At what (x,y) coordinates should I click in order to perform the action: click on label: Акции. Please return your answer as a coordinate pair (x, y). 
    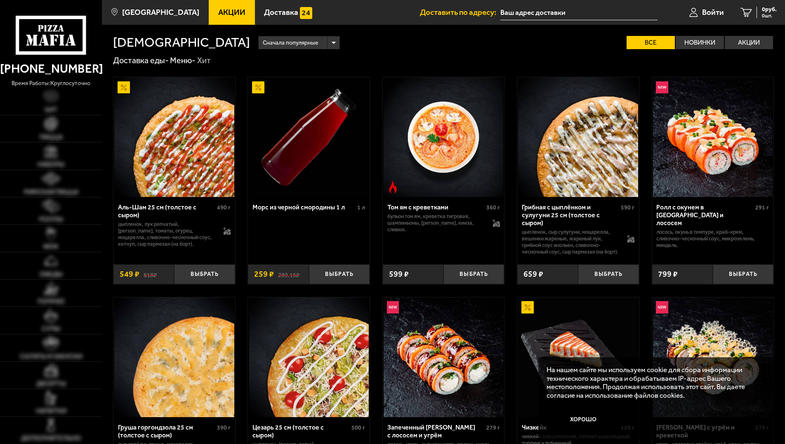
    Looking at the image, I should click on (749, 42).